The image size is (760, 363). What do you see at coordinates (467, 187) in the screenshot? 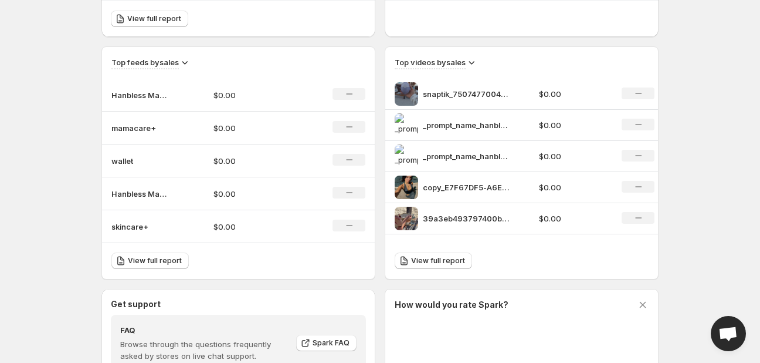
I see `p: copy_E7F67DF5-A6ED-47C1-A4AD-D61E90DF741C` at bounding box center [467, 187].